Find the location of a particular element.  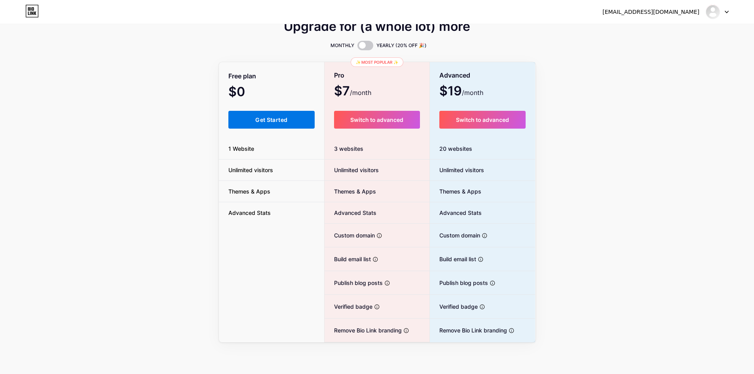

div: ✨ Most popular ✨ is located at coordinates (377, 62).